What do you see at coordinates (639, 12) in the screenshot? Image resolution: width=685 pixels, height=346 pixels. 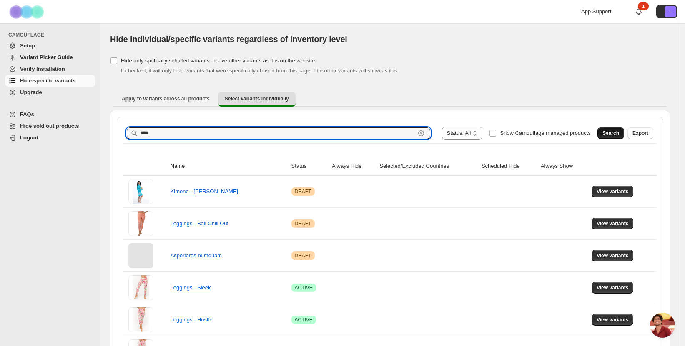 I see `a: 1` at bounding box center [639, 12].